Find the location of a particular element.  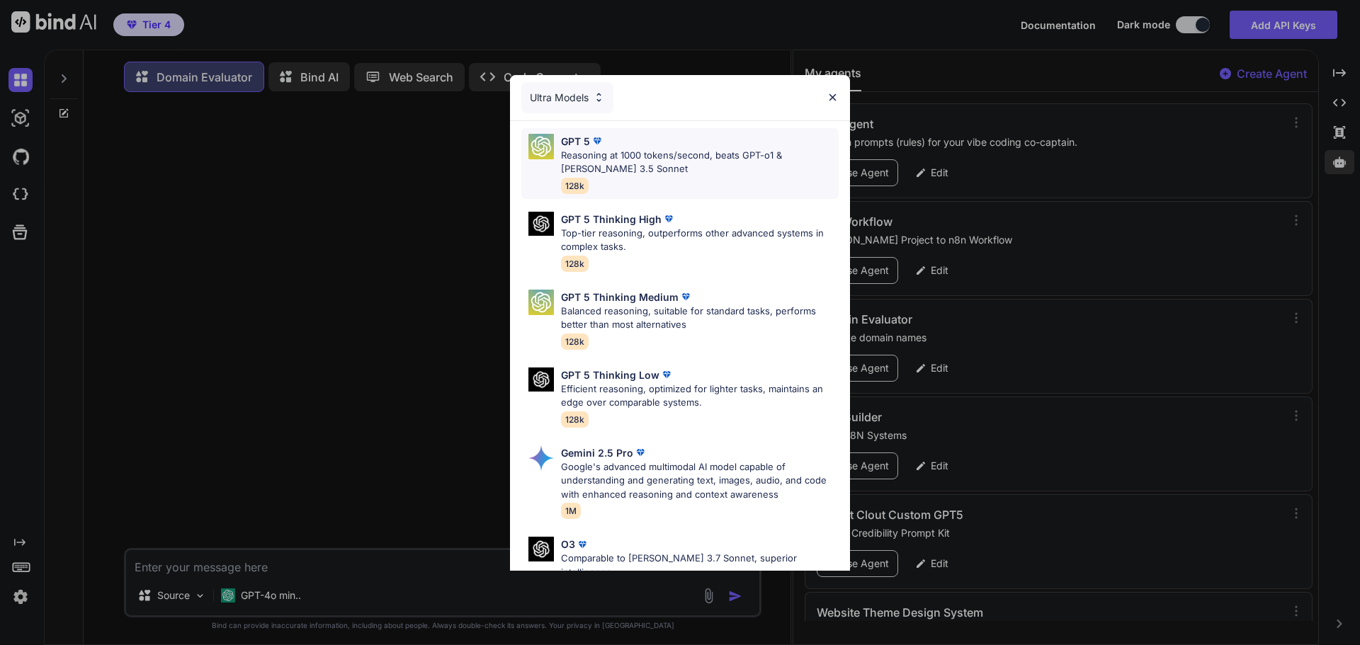

p: GPT 5 Thinking High is located at coordinates (611, 219).